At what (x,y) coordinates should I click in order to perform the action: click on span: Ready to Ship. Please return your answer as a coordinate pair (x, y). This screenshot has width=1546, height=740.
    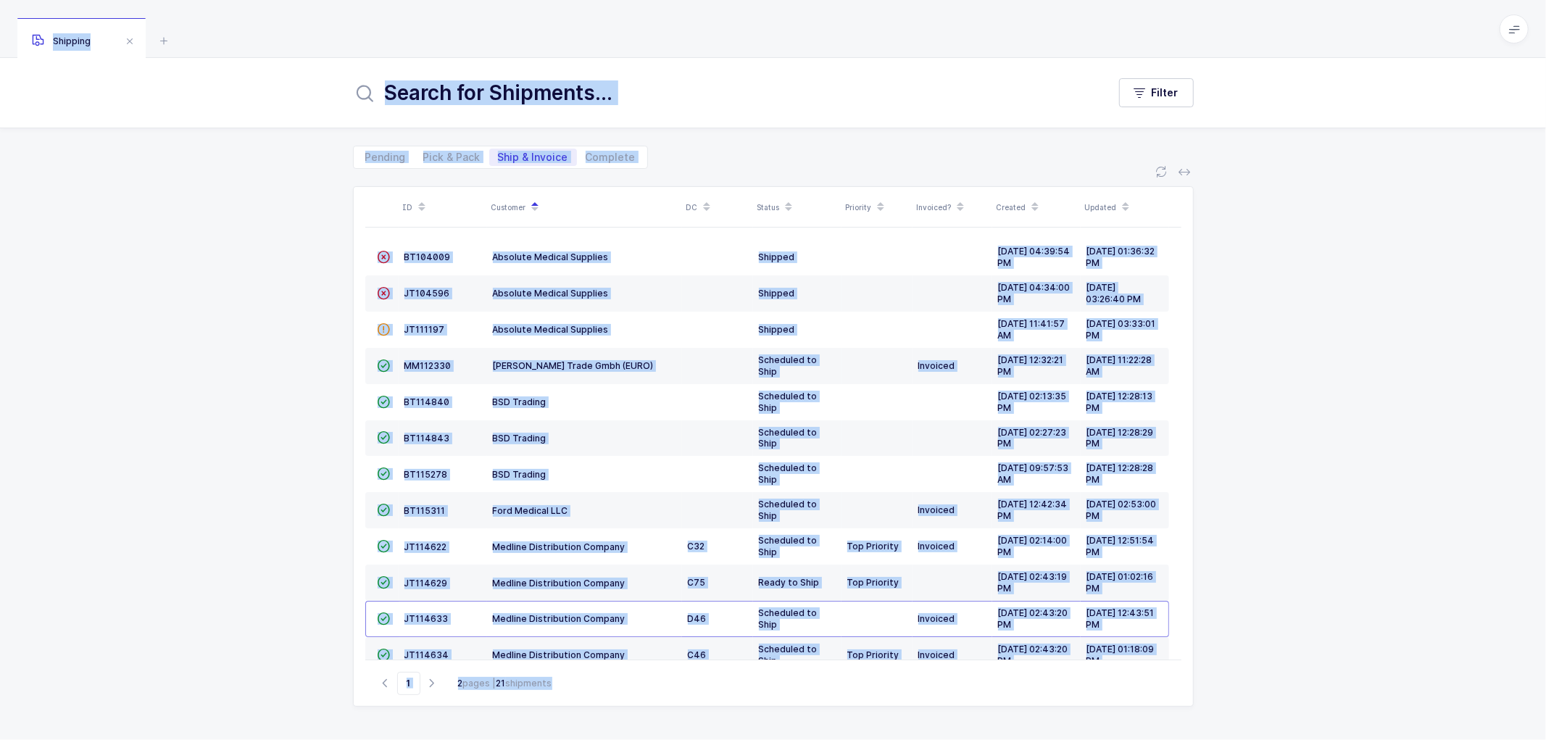
    Looking at the image, I should click on (790, 582).